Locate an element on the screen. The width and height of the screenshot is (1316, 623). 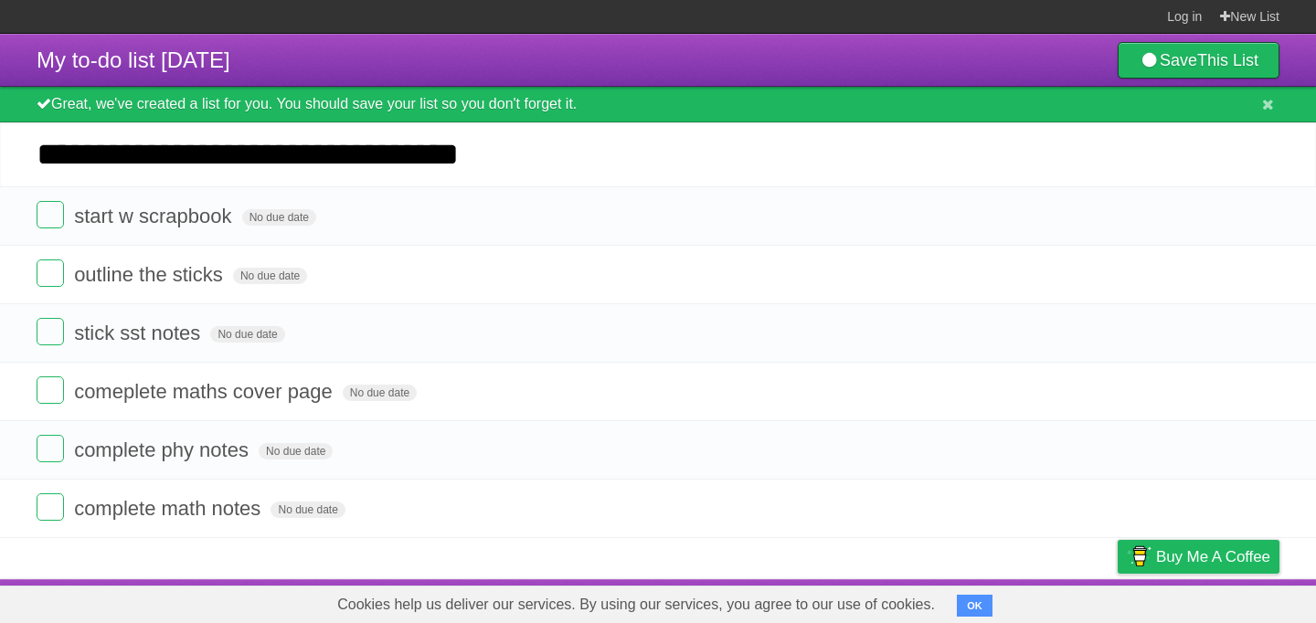
button: OK is located at coordinates (974, 606).